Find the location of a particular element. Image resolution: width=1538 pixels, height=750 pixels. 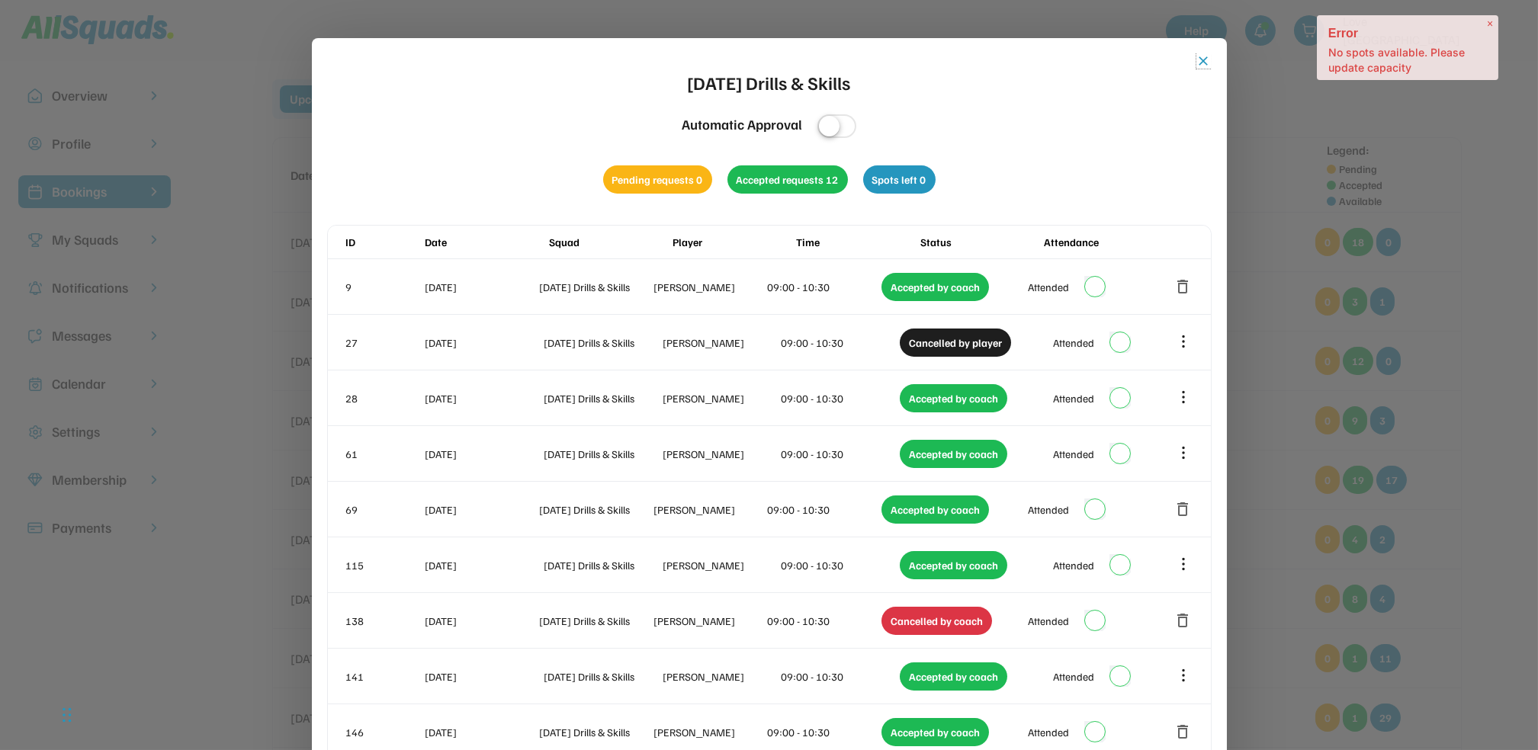

div: 138 is located at coordinates (384, 621).